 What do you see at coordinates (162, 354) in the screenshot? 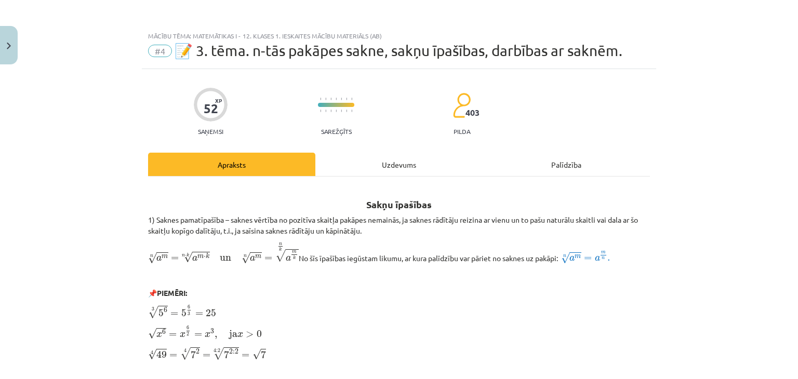
I see `span: 49` at bounding box center [162, 354].